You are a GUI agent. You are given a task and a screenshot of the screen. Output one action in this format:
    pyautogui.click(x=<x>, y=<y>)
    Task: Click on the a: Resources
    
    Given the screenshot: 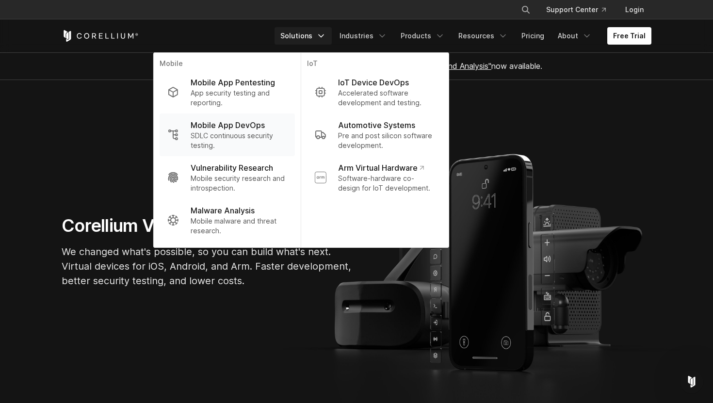 What is the action you would take?
    pyautogui.click(x=483, y=36)
    